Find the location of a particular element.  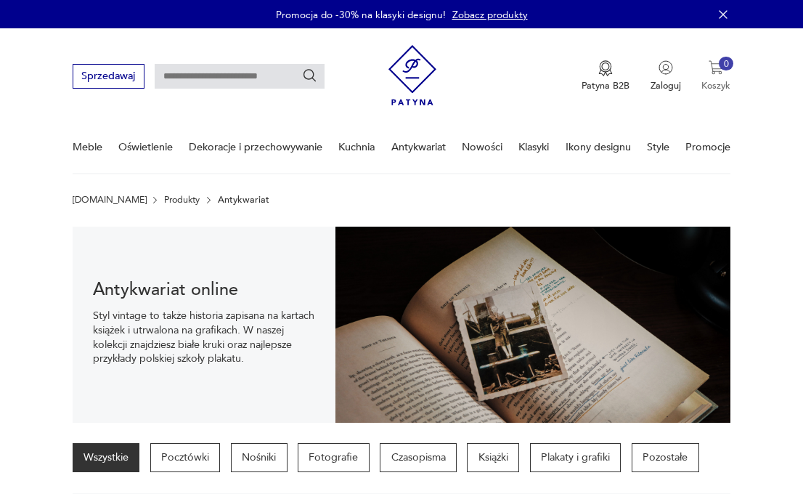

a: Dekoracje i przechowywanie is located at coordinates (256, 147).